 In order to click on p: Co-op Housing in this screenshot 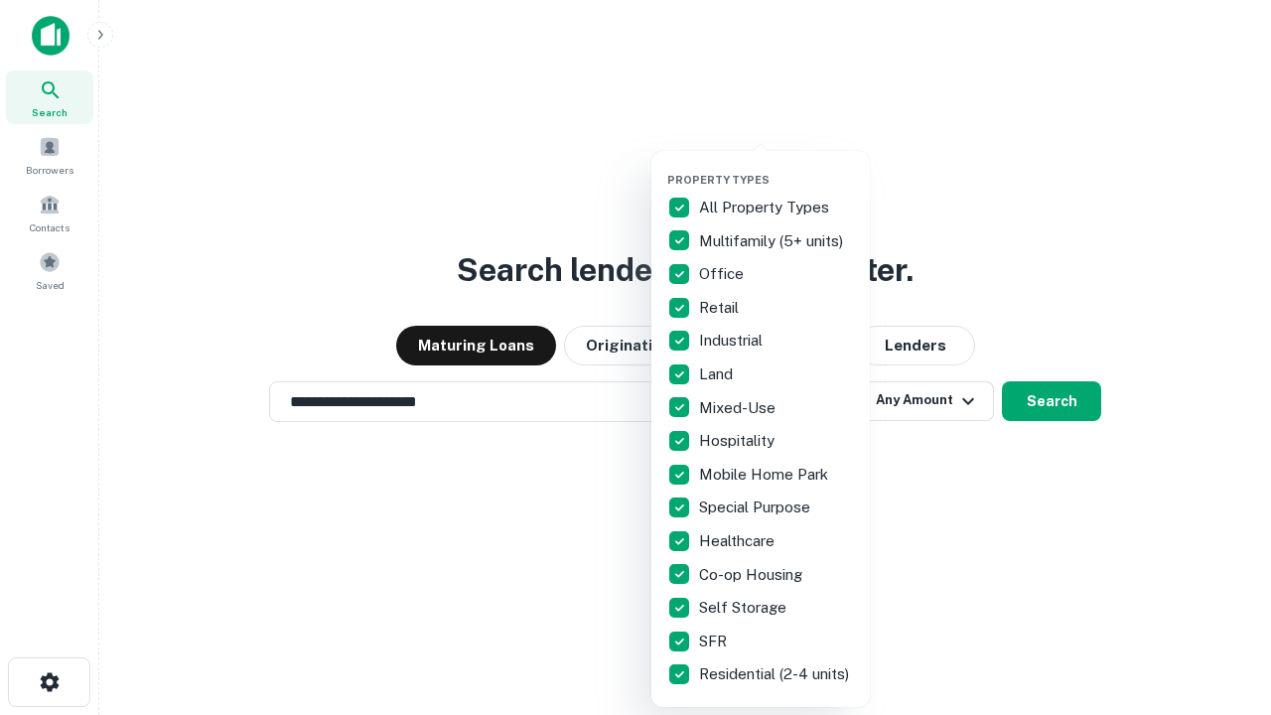, I will do `click(752, 575)`.